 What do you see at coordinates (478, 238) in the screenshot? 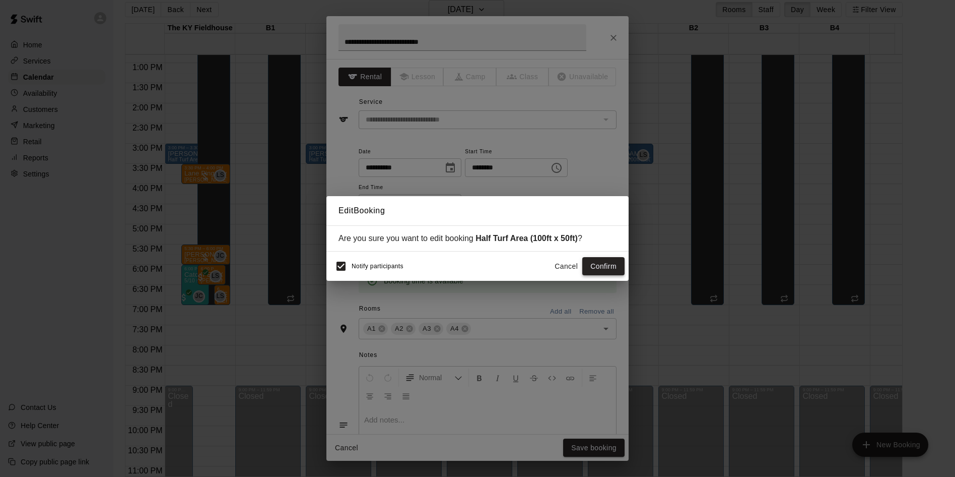
I see `div: Are you sure you want to edit booking ?` at bounding box center [478, 238].